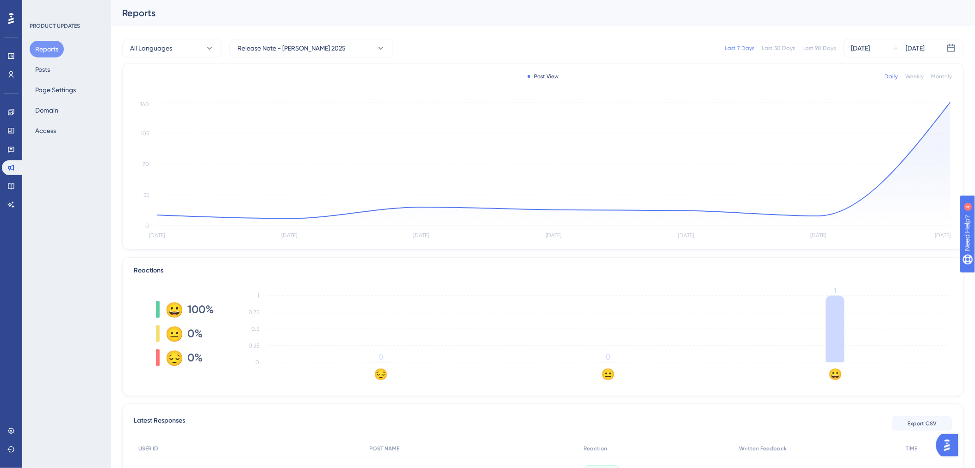  I want to click on div: 4, so click(65, 8).